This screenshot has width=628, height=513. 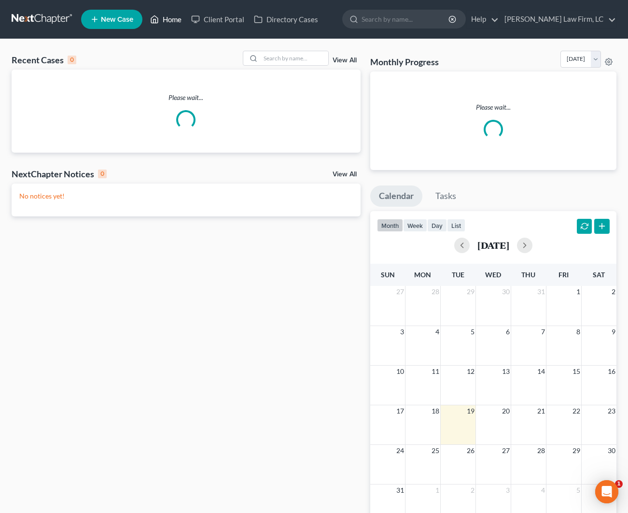 What do you see at coordinates (576, 371) in the screenshot?
I see `span: 15` at bounding box center [576, 371].